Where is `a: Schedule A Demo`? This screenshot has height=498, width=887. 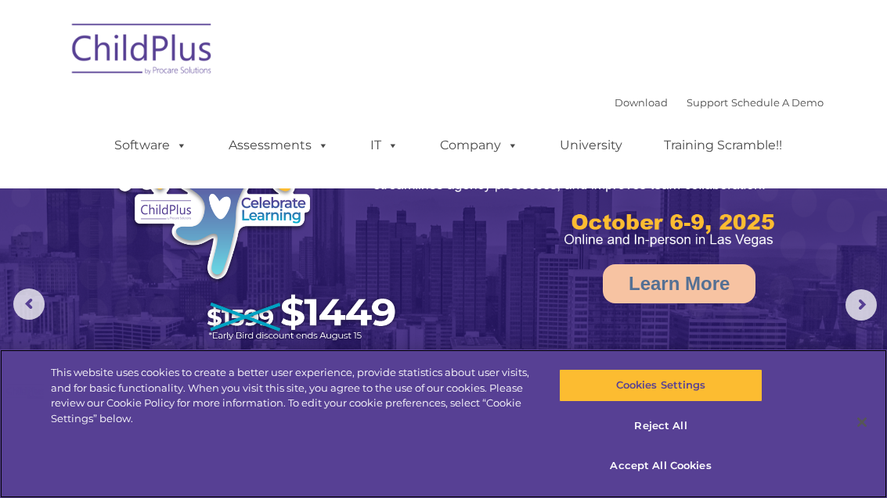
a: Schedule A Demo is located at coordinates (777, 103).